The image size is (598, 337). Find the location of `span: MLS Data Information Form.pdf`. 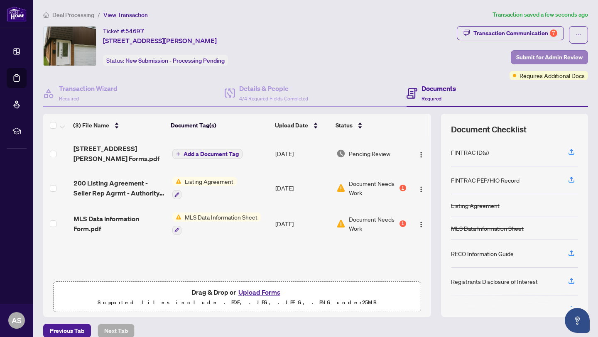

span: MLS Data Information Form.pdf is located at coordinates (120, 224).